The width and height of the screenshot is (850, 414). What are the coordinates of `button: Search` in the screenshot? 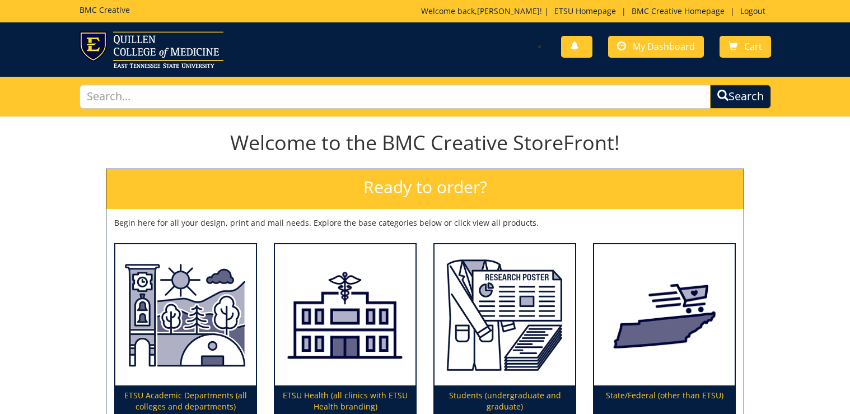 It's located at (741, 96).